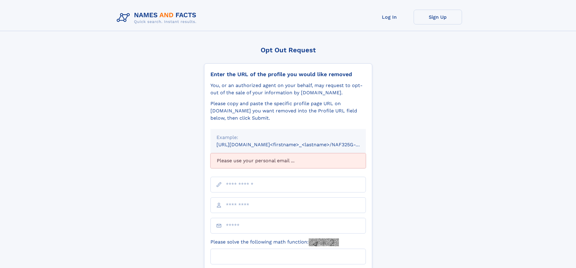 This screenshot has height=268, width=576. Describe the element at coordinates (288, 50) in the screenshot. I see `div: Opt Out Request` at that location.